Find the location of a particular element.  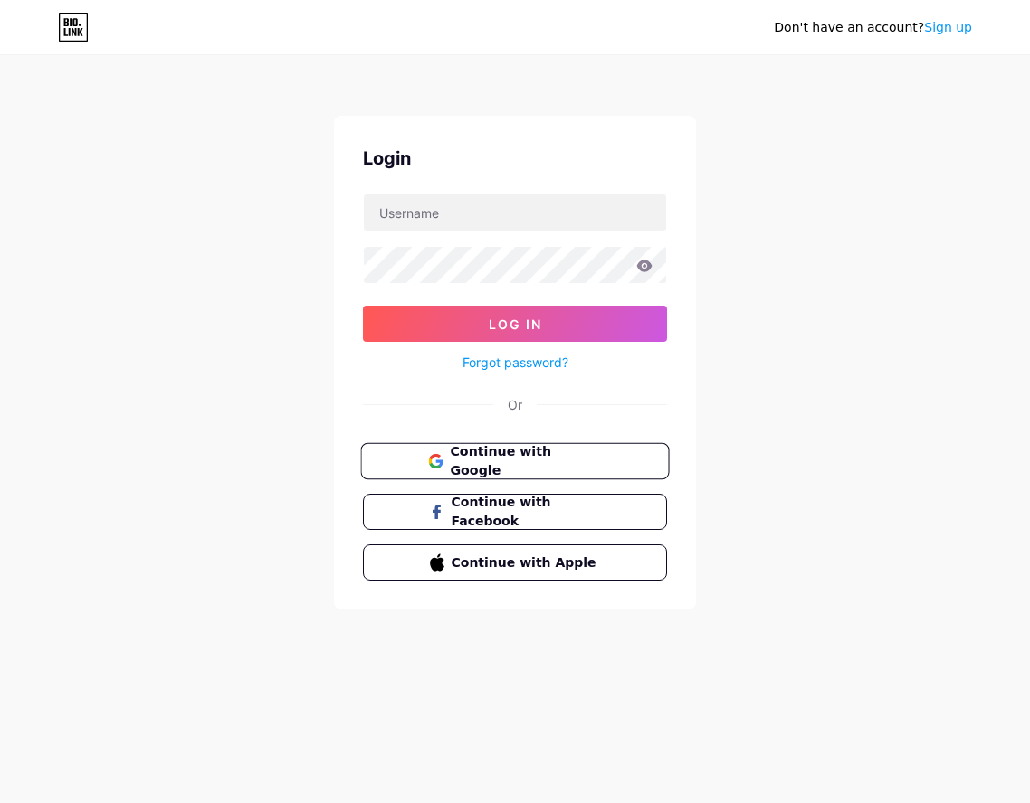

a: Continue with Facebook is located at coordinates (515, 512).